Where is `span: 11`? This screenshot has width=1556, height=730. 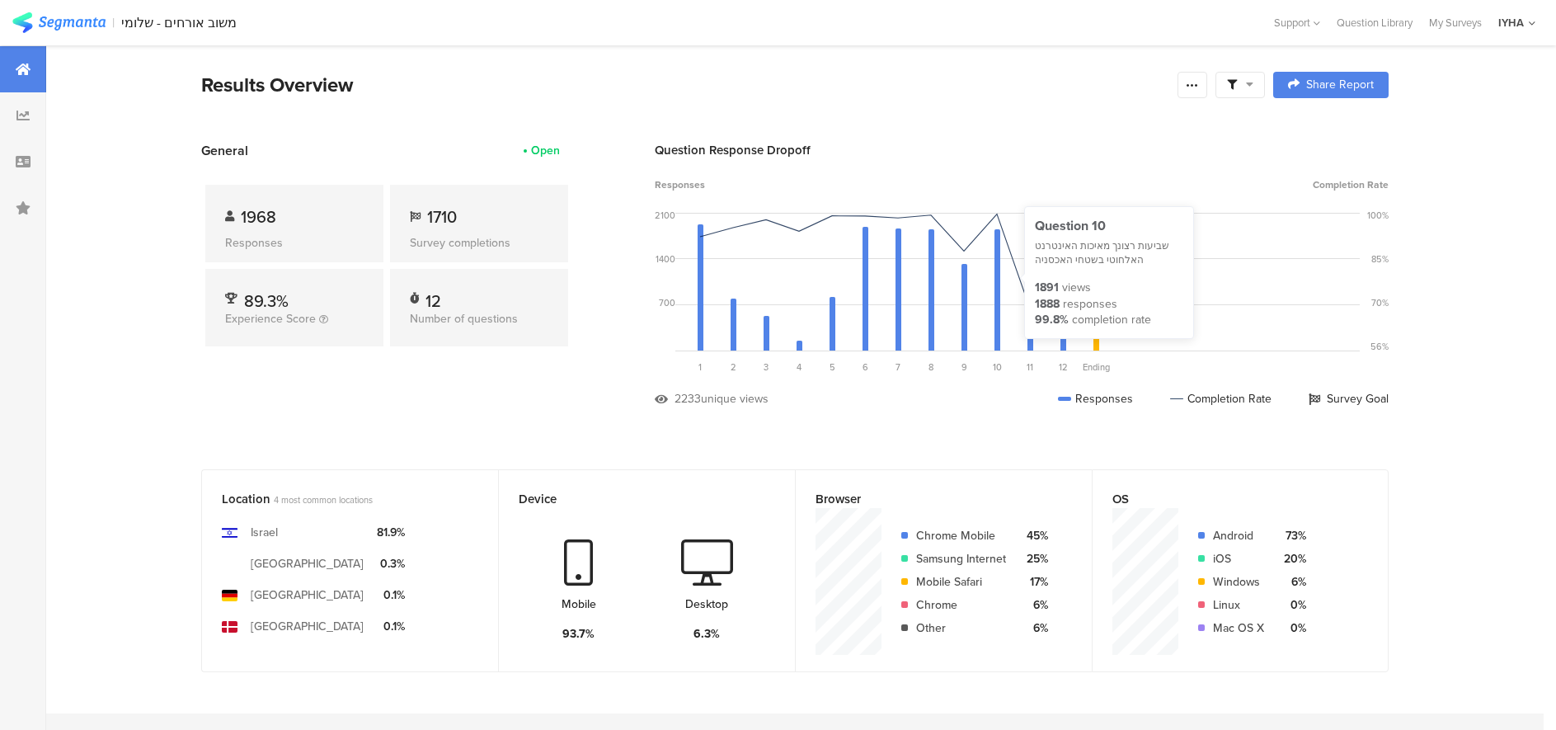 span: 11 is located at coordinates (1030, 367).